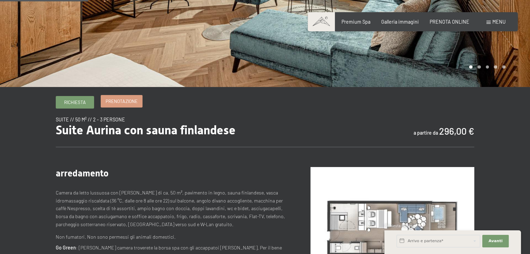 This screenshot has height=254, width=530. Describe the element at coordinates (400, 22) in the screenshot. I see `span: Galleria immagini` at that location.